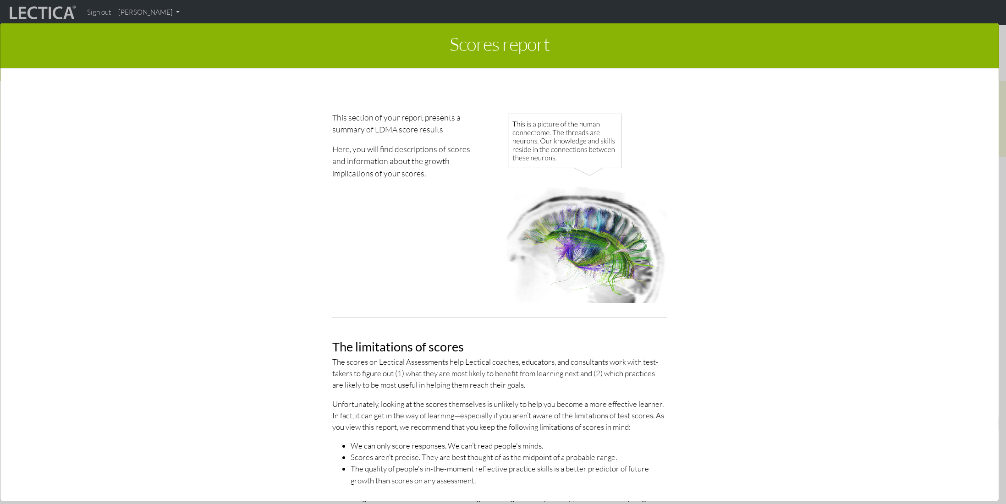  What do you see at coordinates (509, 457) in the screenshot?
I see `li: Scores aren’t precise. They are best thought of as the midpoint of a probable range.` at bounding box center [509, 457].